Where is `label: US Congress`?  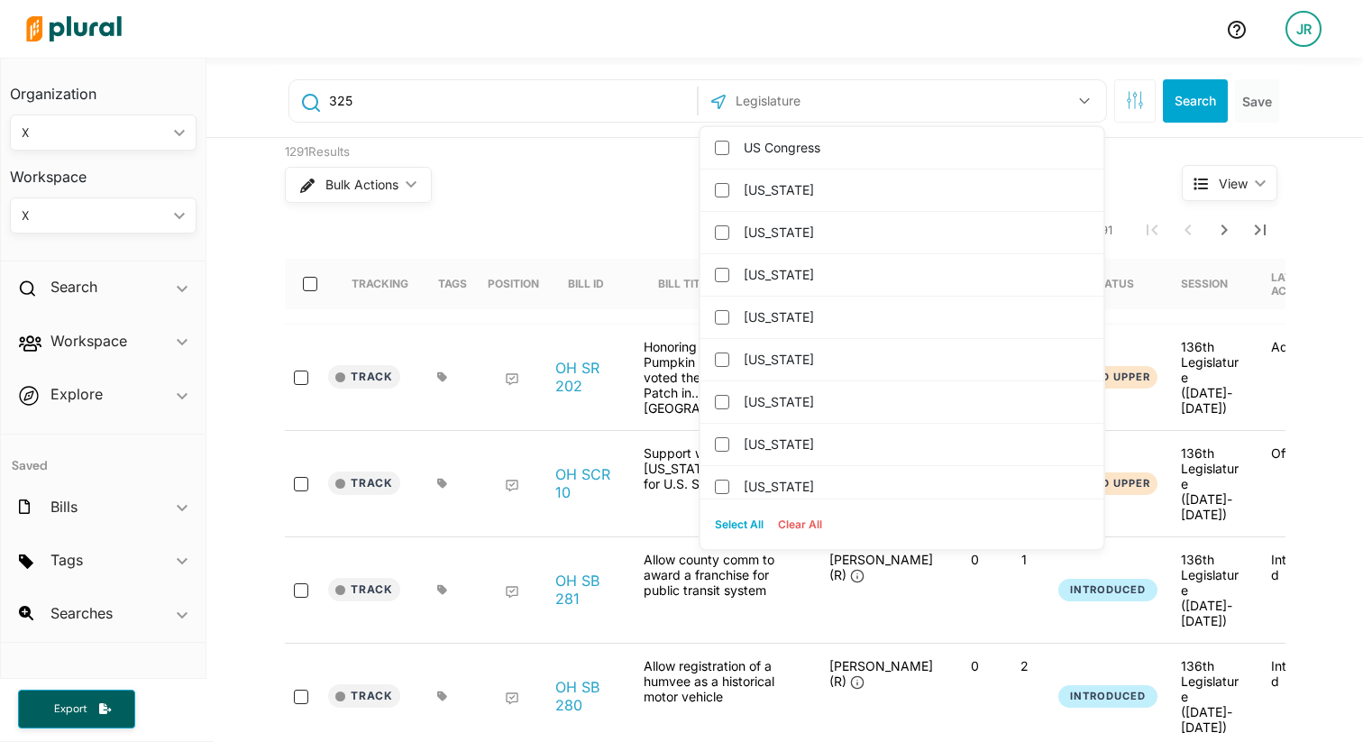
label: US Congress is located at coordinates (914, 148).